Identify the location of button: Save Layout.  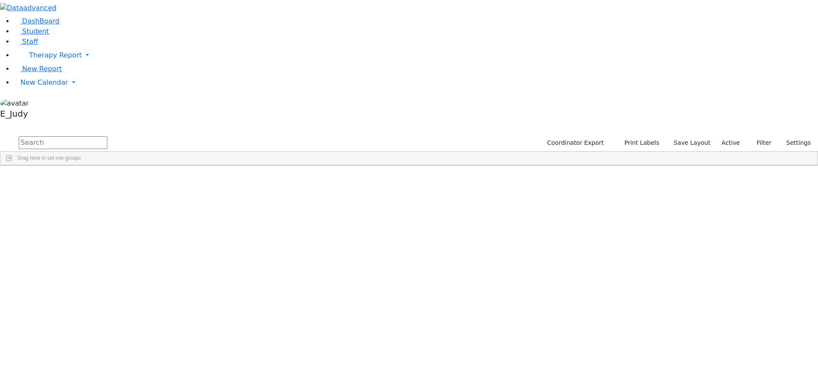
(692, 143).